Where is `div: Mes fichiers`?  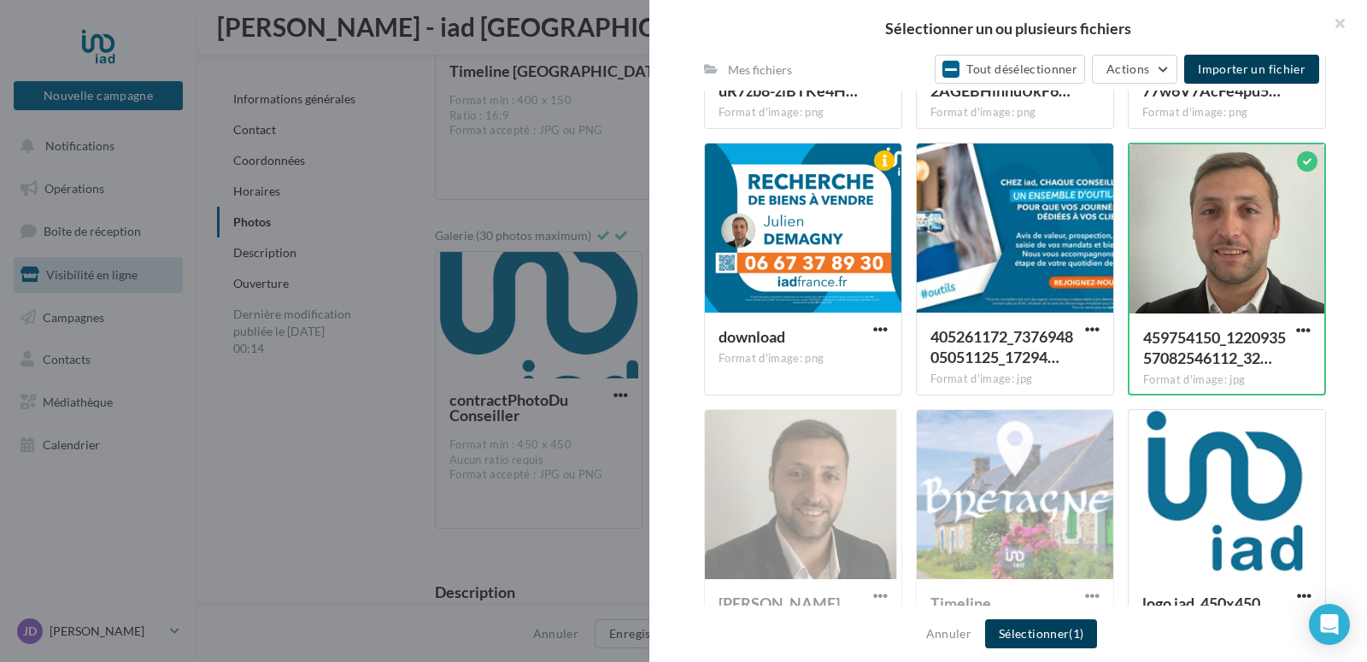
div: Mes fichiers is located at coordinates (759, 70).